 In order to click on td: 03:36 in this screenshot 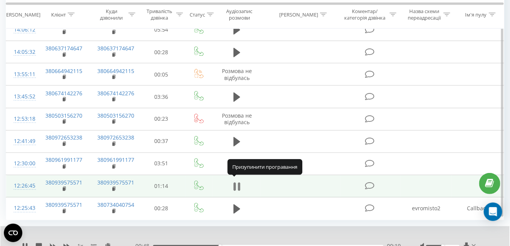, I will do `click(161, 97)`.